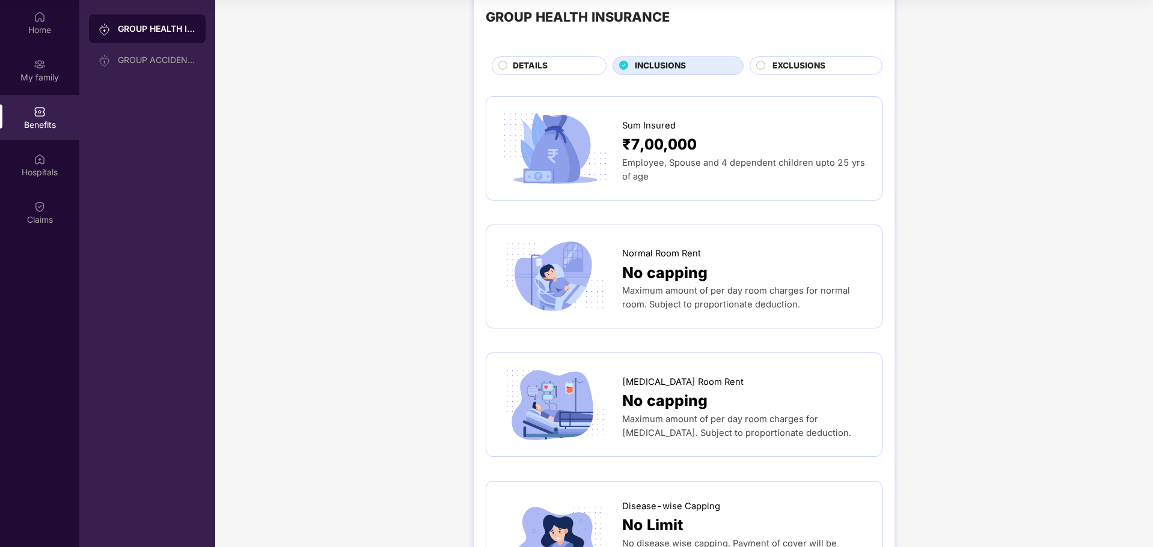  What do you see at coordinates (157, 60) in the screenshot?
I see `div: GROUP ACCIDENTAL INSURANCE` at bounding box center [157, 60].